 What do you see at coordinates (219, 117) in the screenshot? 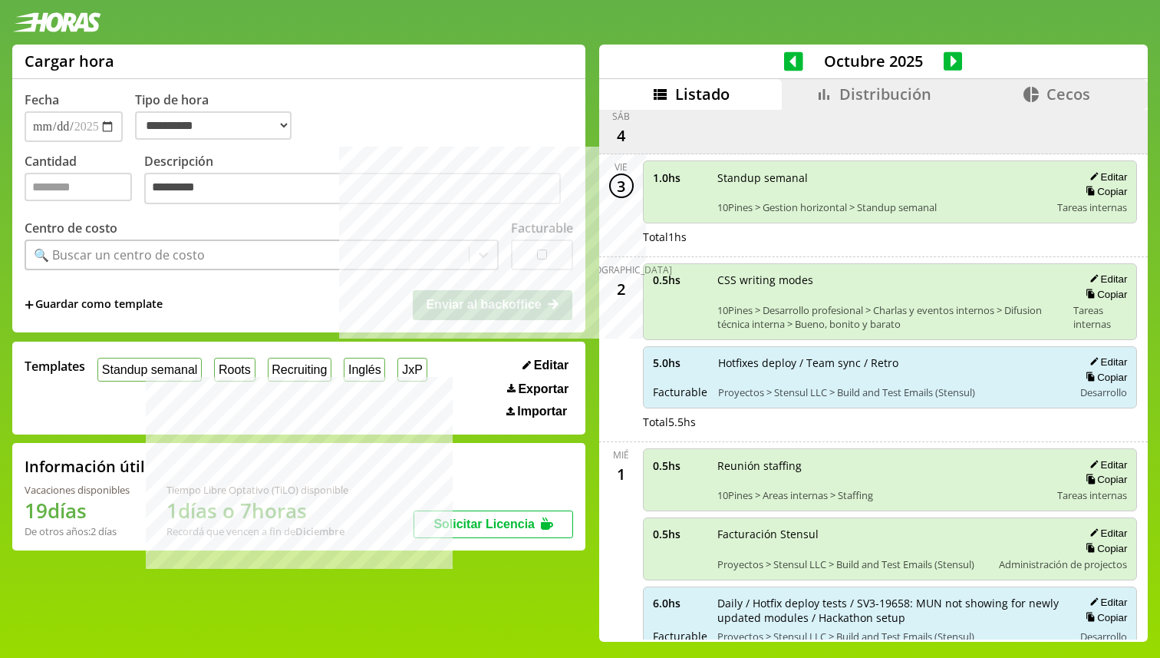
I see `label: Tipo de hora` at bounding box center [219, 117].